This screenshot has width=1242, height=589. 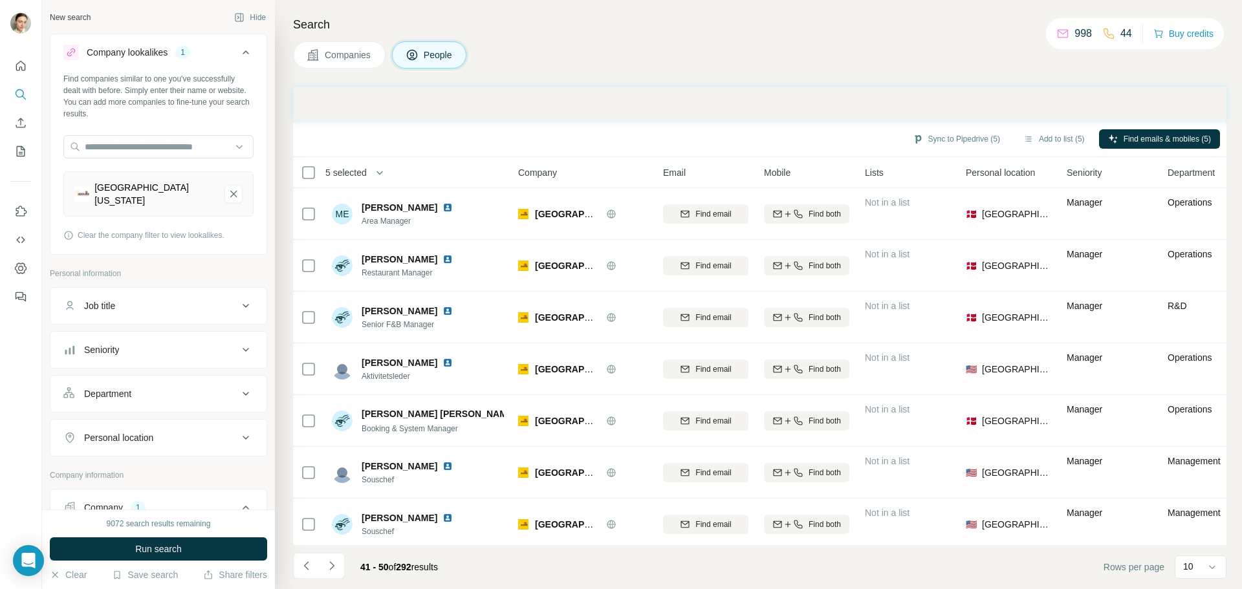 What do you see at coordinates (21, 240) in the screenshot?
I see `button: Use Surfe API` at bounding box center [21, 240].